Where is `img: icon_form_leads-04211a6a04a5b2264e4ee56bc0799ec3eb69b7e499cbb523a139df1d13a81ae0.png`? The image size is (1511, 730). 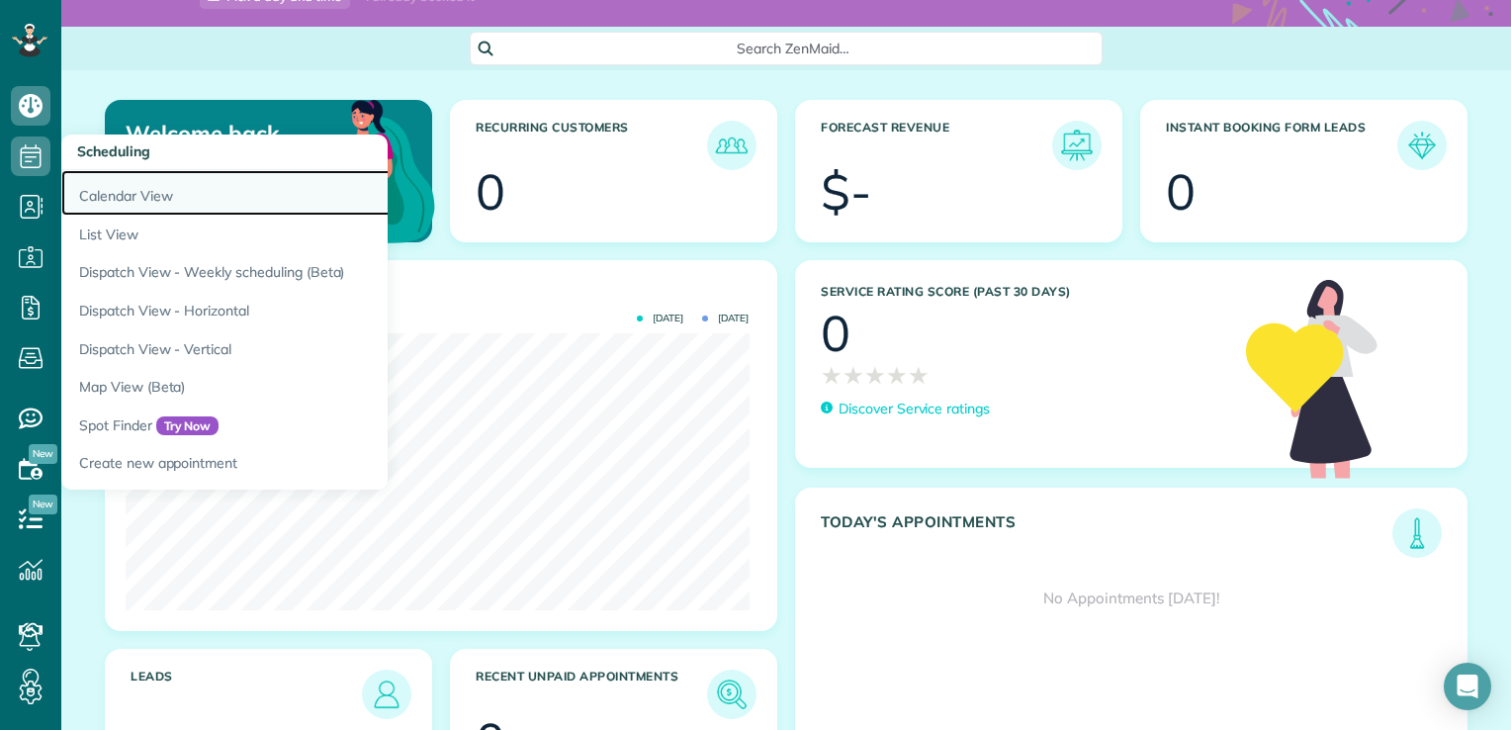 img: icon_form_leads-04211a6a04a5b2264e4ee56bc0799ec3eb69b7e499cbb523a139df1d13a81ae0.png is located at coordinates (1422, 145).